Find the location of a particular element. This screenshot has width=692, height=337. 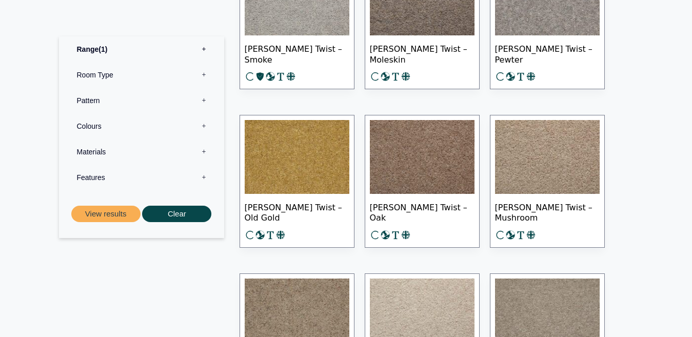

label: Colours is located at coordinates (142, 126).